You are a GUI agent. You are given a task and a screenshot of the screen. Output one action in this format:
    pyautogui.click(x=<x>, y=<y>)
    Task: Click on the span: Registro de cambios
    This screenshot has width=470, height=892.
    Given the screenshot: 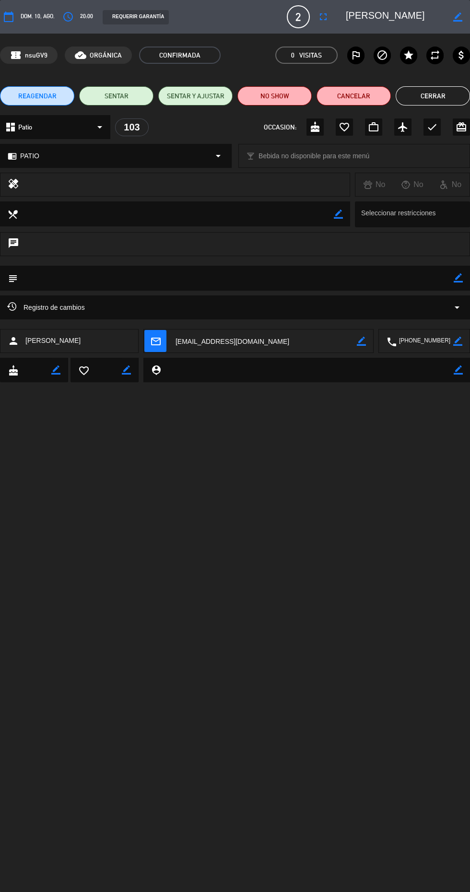 What is the action you would take?
    pyautogui.click(x=46, y=307)
    